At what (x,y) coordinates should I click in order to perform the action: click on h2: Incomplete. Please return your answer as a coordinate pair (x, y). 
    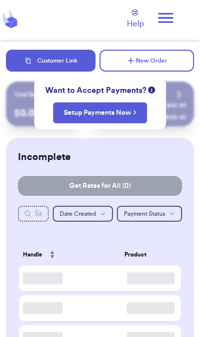
    Looking at the image, I should click on (44, 157).